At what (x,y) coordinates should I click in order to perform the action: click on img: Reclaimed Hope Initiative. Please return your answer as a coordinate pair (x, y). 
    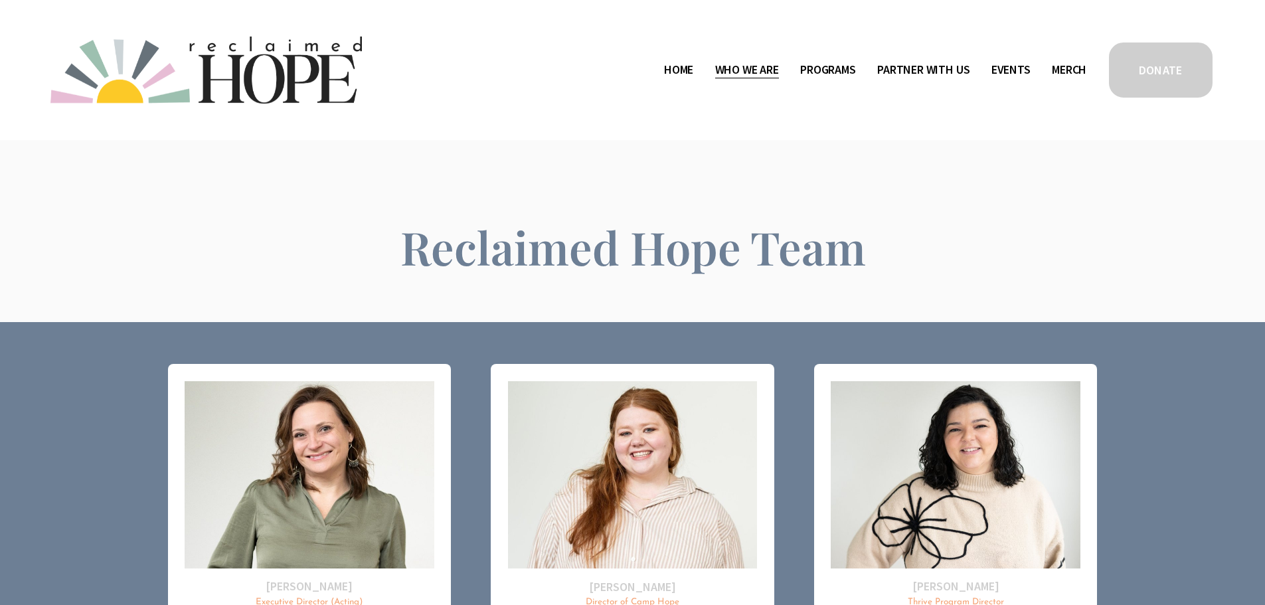
    Looking at the image, I should click on (206, 70).